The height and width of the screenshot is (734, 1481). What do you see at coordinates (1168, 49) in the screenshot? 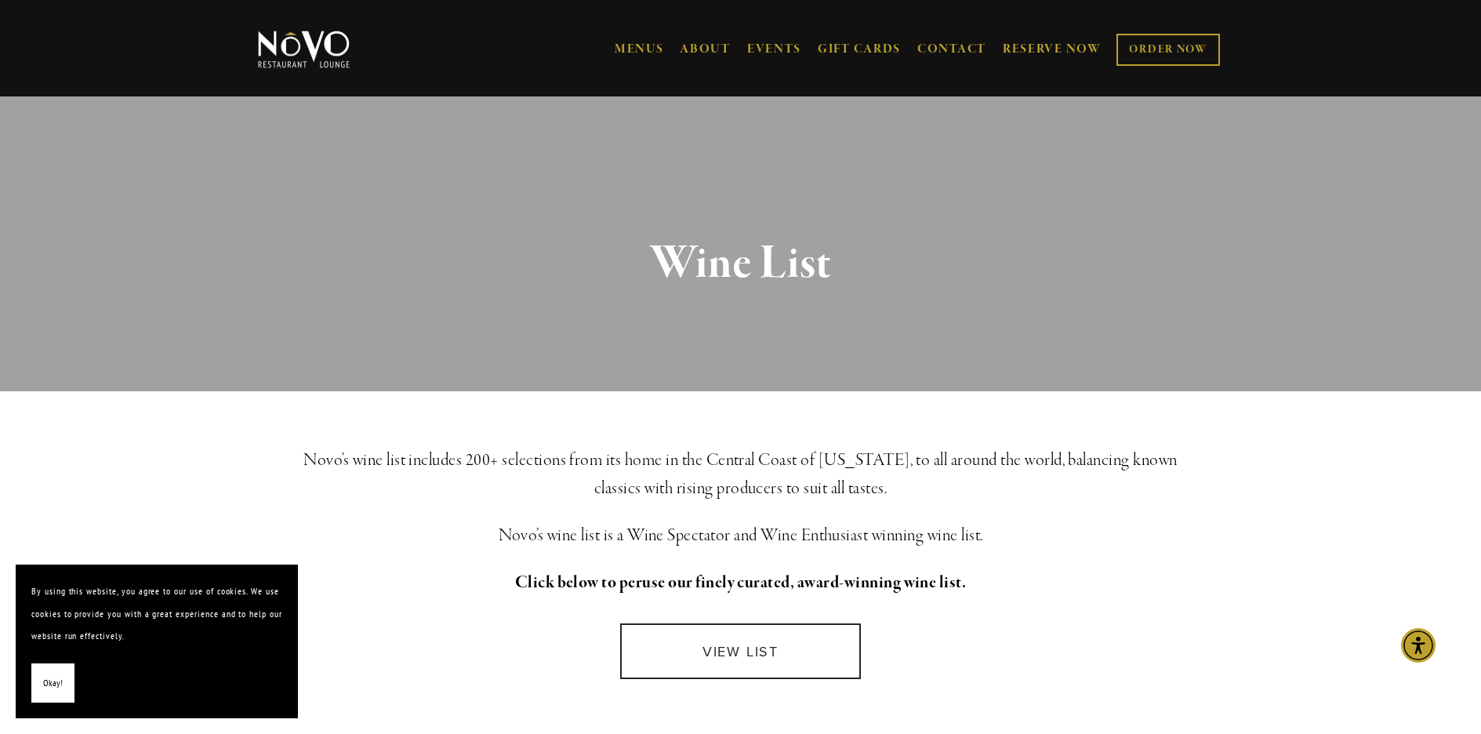
I see `a: ORDER NOW` at bounding box center [1168, 49].